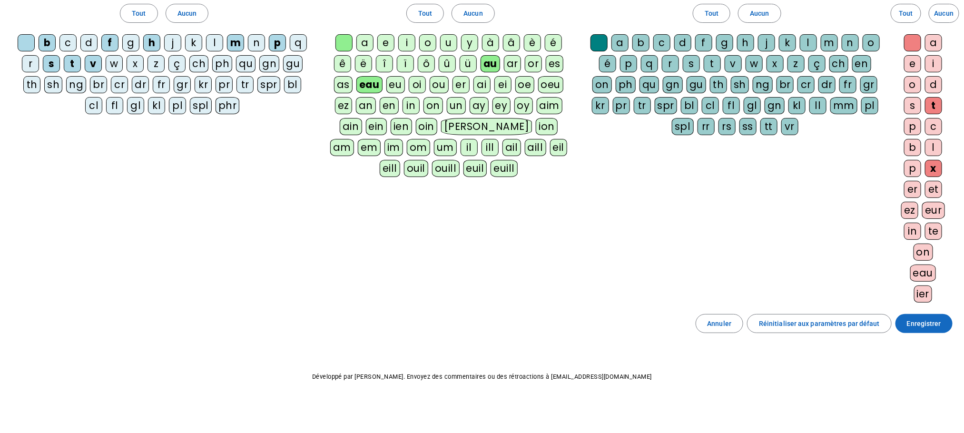 The width and height of the screenshot is (964, 433). What do you see at coordinates (819, 323) in the screenshot?
I see `button: Réinitialiser aux paramètres par défaut` at bounding box center [819, 323].